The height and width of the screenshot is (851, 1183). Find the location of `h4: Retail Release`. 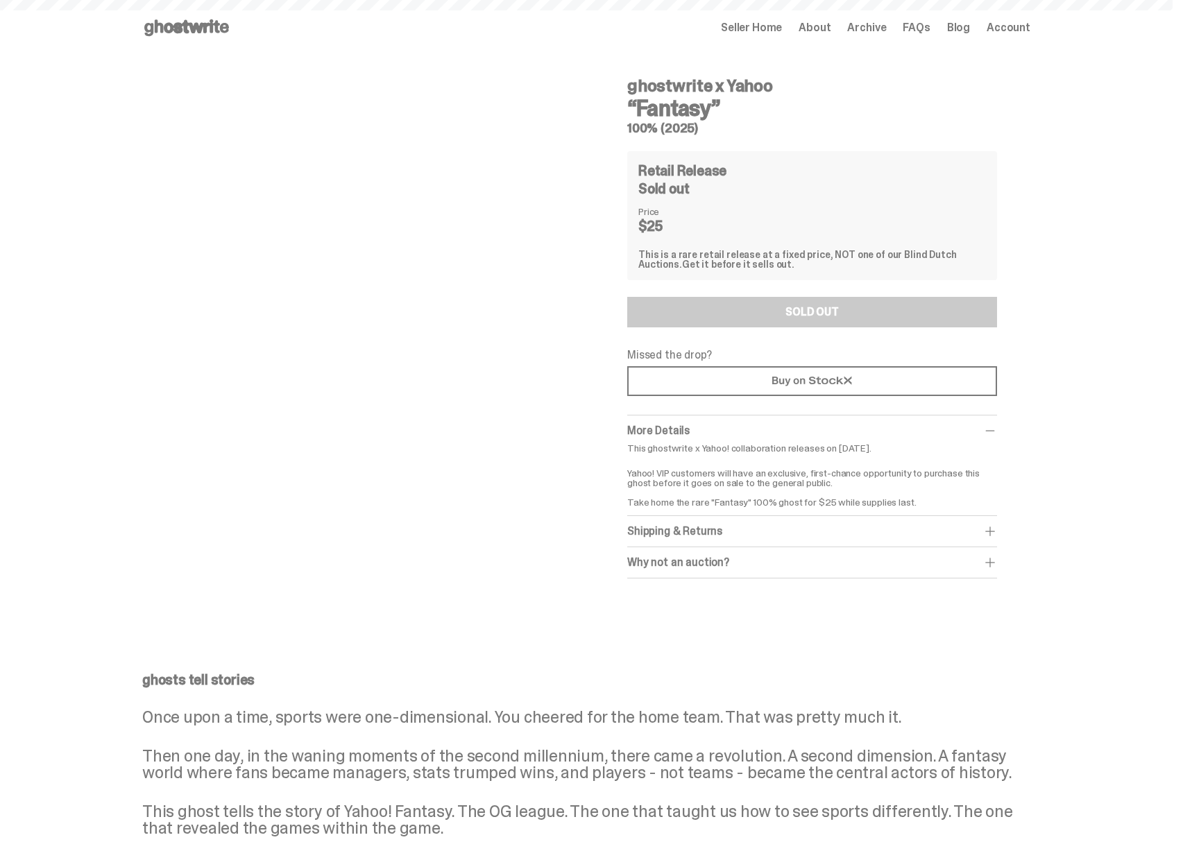

h4: Retail Release is located at coordinates (682, 171).